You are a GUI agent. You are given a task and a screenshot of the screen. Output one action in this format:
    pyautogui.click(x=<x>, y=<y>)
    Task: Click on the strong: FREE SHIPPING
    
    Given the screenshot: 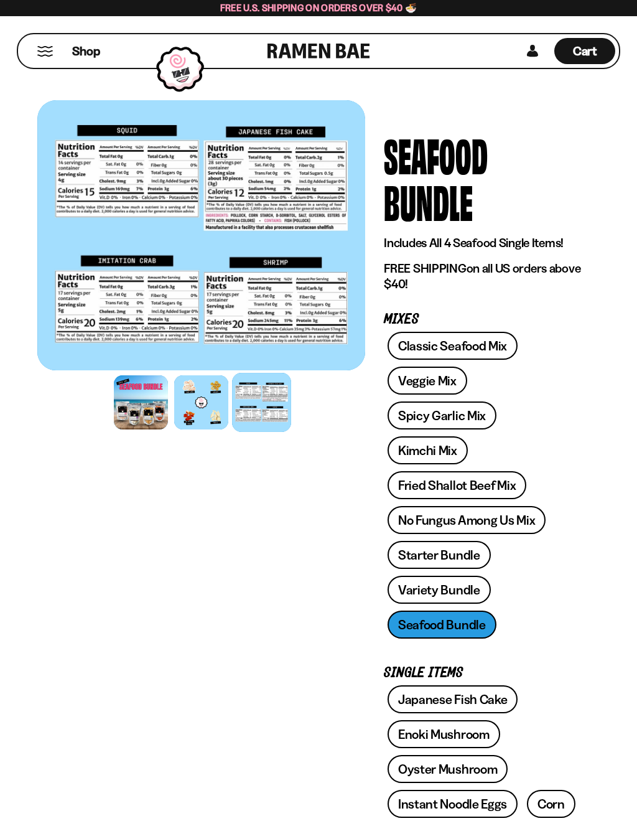 What is the action you would take?
    pyautogui.click(x=425, y=268)
    